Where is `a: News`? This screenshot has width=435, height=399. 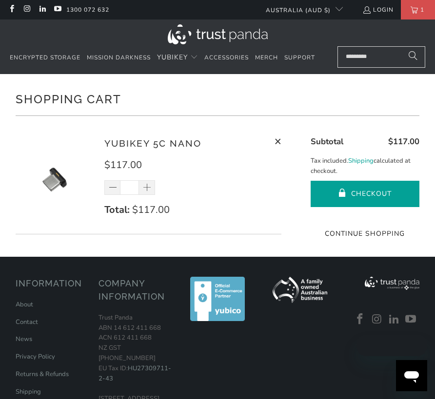
a: News is located at coordinates (24, 339).